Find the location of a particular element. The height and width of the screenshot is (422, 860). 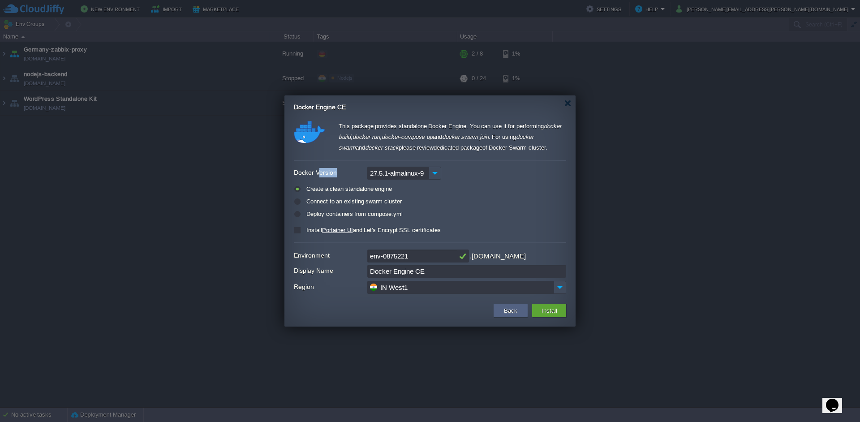

label: Create a clean standalone engine is located at coordinates (348, 189).